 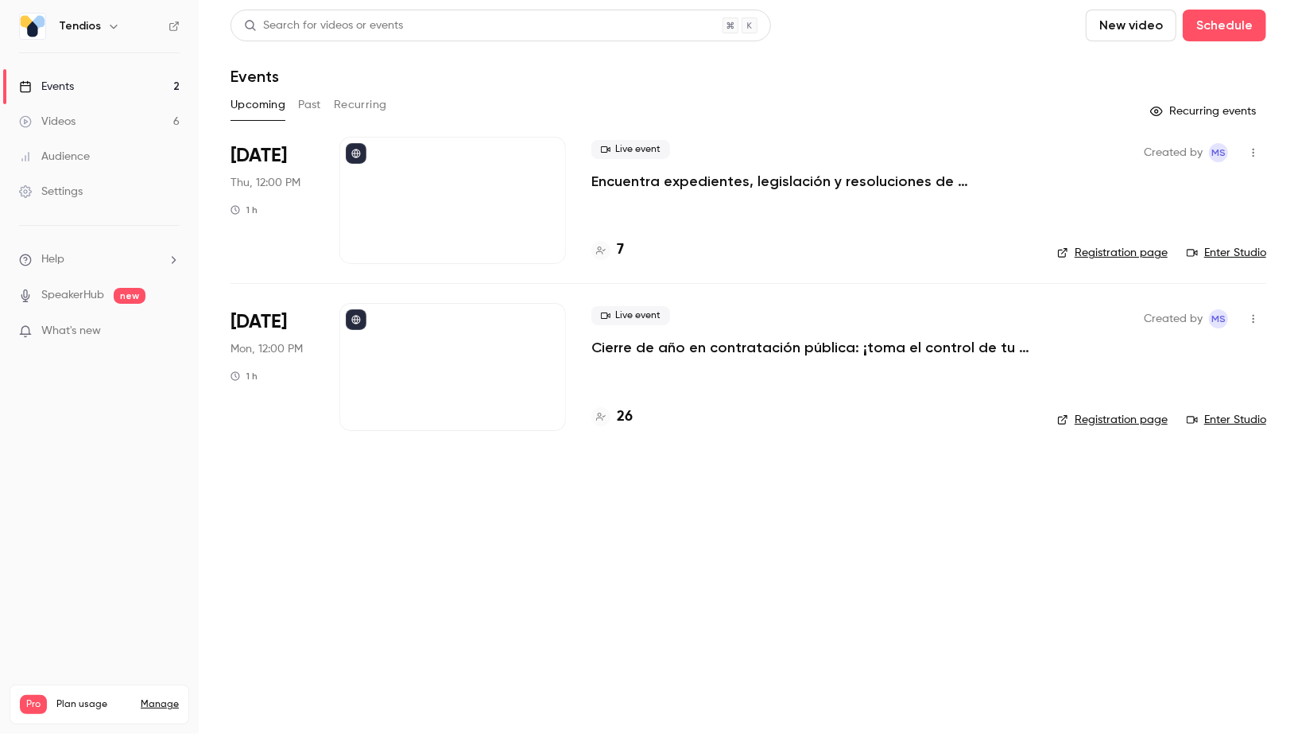 What do you see at coordinates (72, 295) in the screenshot?
I see `a: SpeakerHub` at bounding box center [72, 295].